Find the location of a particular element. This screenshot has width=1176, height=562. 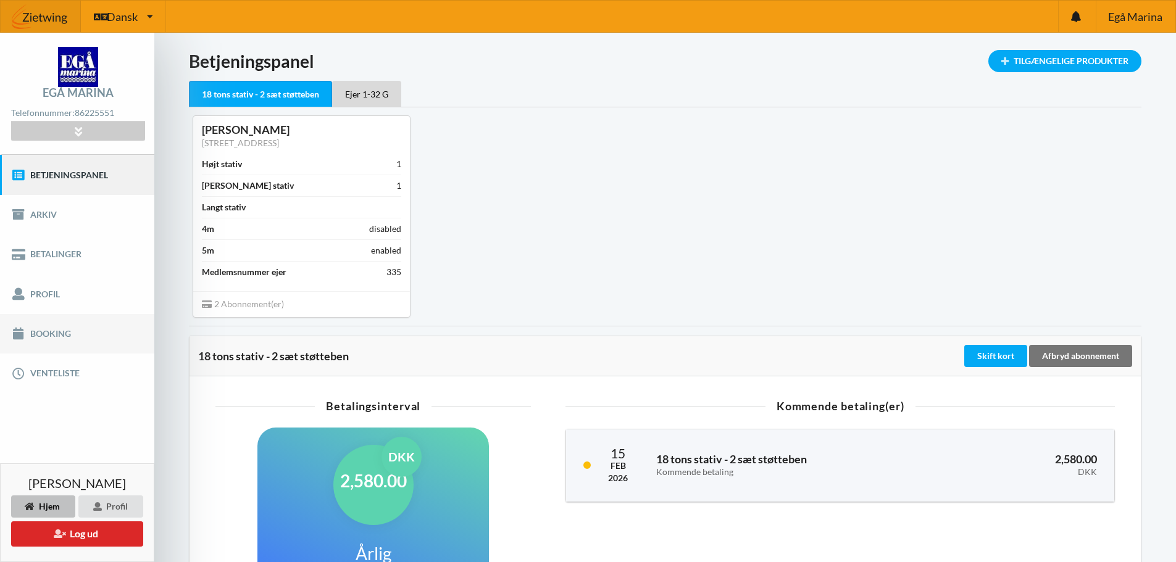

div: Profil is located at coordinates (110, 507).